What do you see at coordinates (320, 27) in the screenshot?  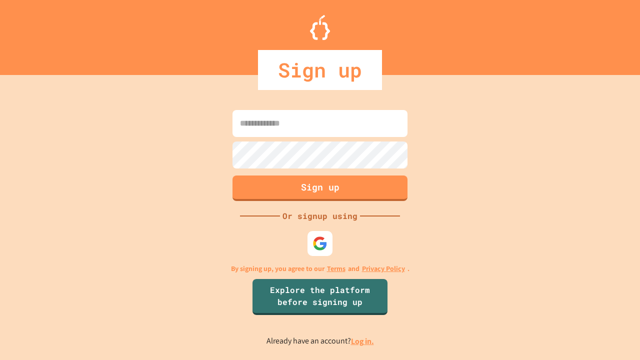 I see `img: Logo.svg` at bounding box center [320, 27].